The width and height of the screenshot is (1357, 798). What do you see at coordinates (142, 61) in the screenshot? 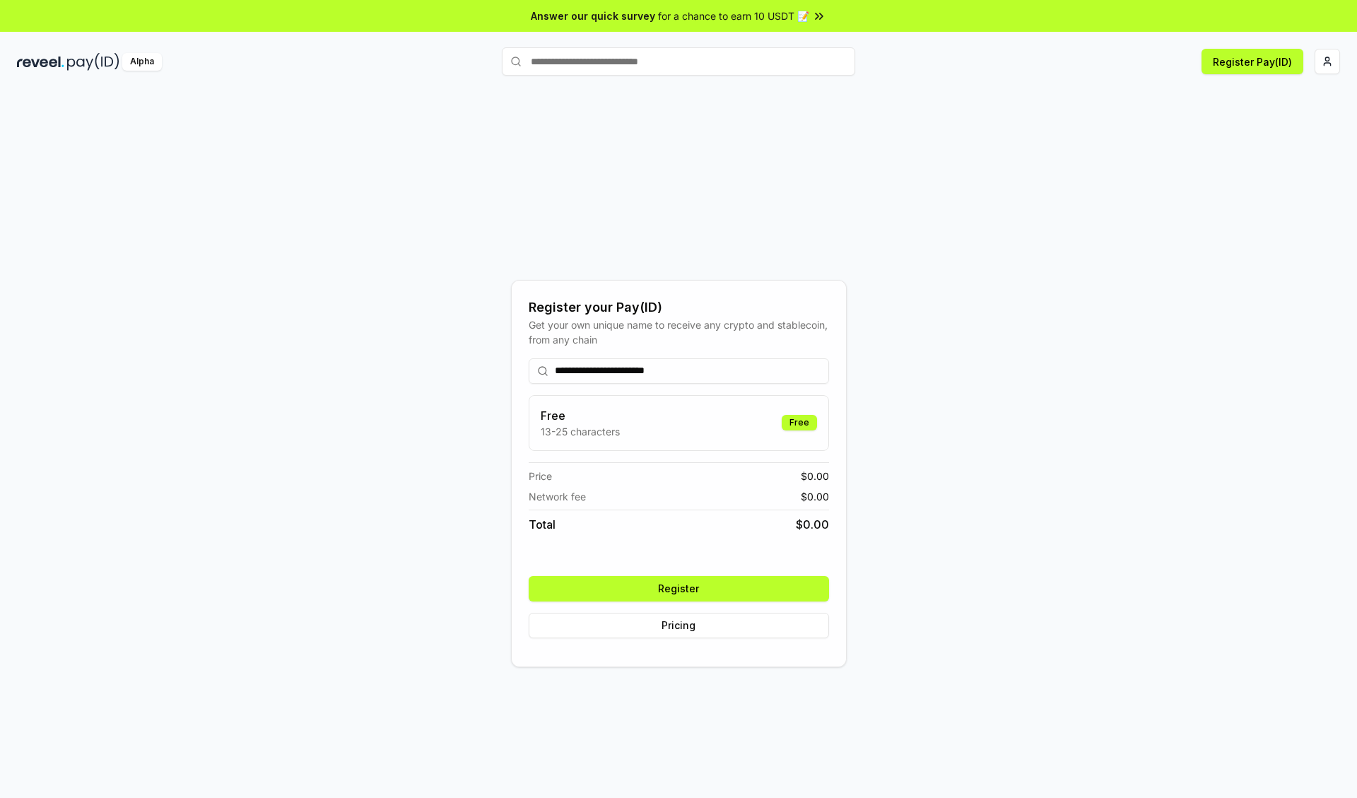
I see `div: Alpha` at bounding box center [142, 61].